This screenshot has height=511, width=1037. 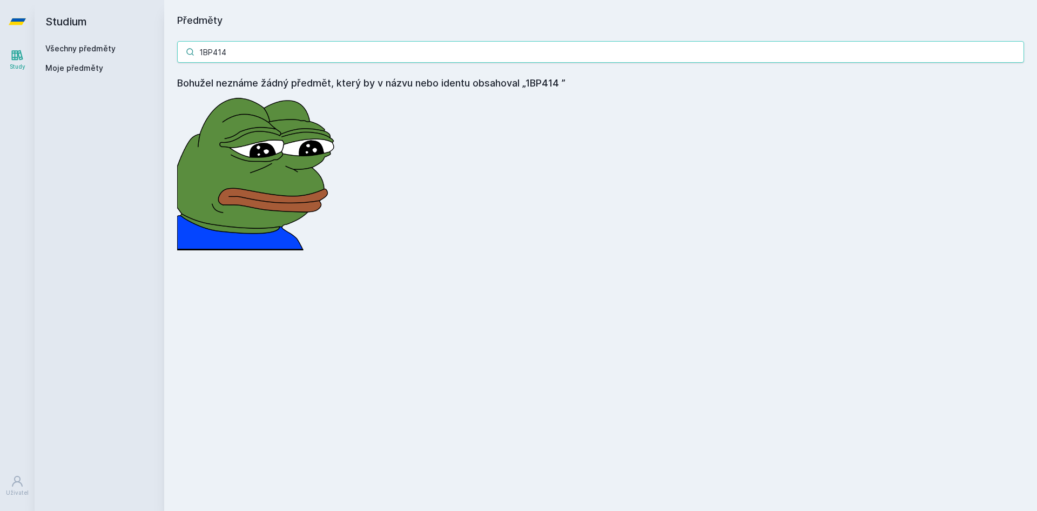 What do you see at coordinates (601, 21) in the screenshot?
I see `h1: Předměty` at bounding box center [601, 21].